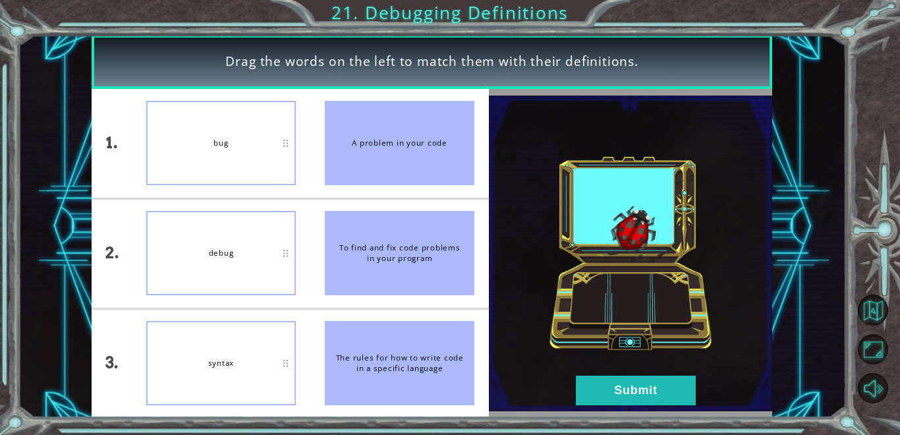  Describe the element at coordinates (221, 253) in the screenshot. I see `div: debug` at that location.